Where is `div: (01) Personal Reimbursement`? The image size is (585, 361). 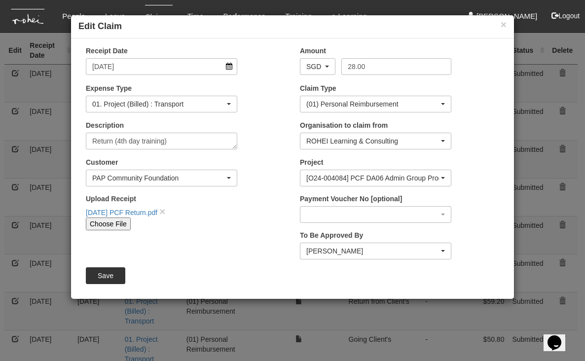 div: (01) Personal Reimbursement is located at coordinates (373, 104).